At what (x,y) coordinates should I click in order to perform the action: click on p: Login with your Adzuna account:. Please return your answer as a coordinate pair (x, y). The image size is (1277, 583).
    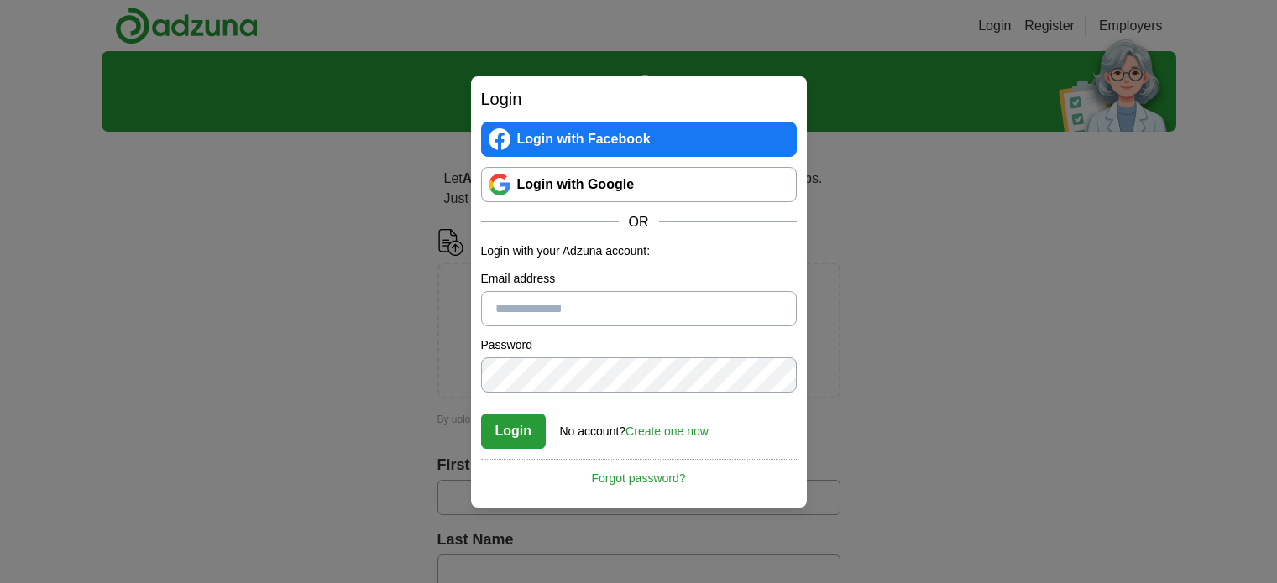
    Looking at the image, I should click on (639, 251).